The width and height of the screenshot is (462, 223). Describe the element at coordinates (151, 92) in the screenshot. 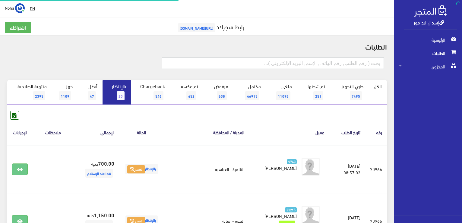

I see `a: Chargeback546` at that location.